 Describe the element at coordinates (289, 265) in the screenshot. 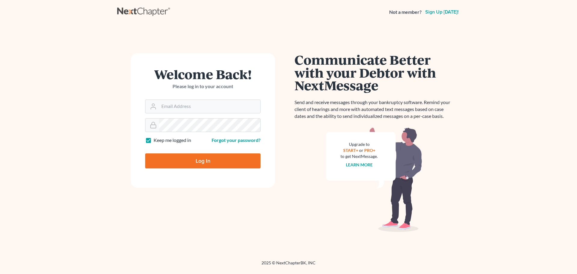

I see `div: 2025 © NextChapterBK, INC` at that location.